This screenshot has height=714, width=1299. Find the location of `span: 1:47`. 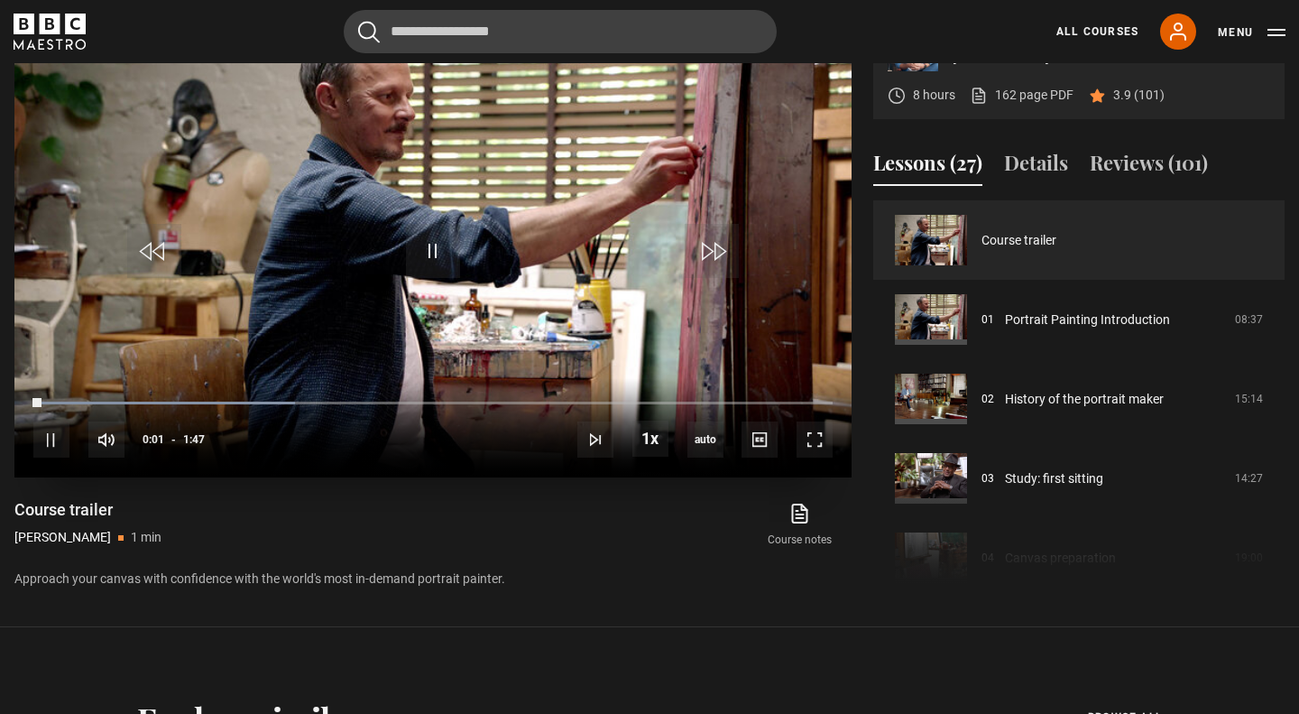

span: 1:47 is located at coordinates (194, 439).